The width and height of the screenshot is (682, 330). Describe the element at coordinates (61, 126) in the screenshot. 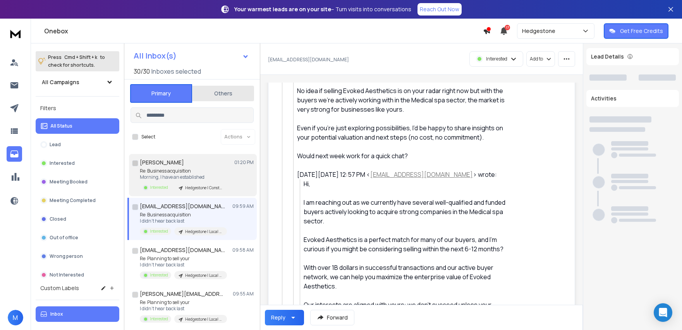

I see `p: All Status` at that location.